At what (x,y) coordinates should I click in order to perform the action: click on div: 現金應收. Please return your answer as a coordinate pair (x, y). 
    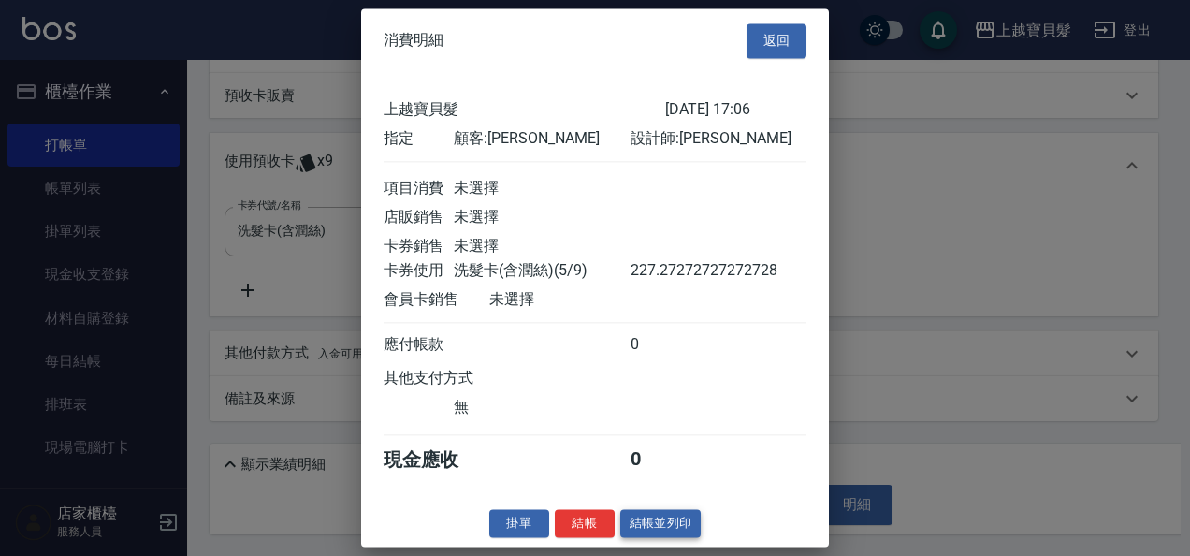
    Looking at the image, I should click on (436, 459).